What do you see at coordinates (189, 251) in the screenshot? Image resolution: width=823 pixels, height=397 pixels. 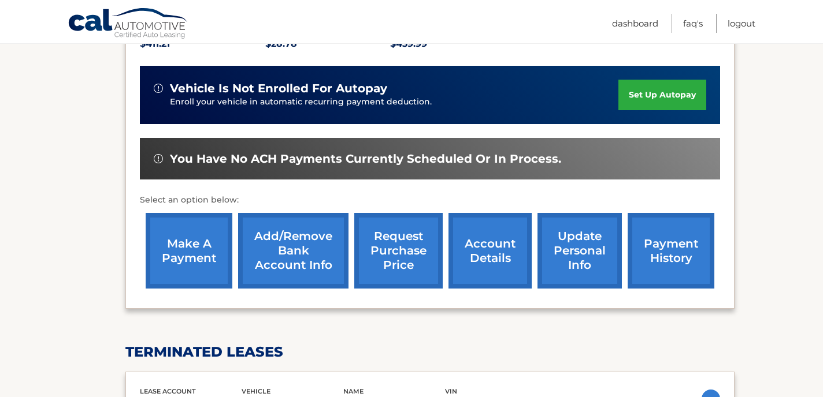 I see `a: make a payment` at bounding box center [189, 251].